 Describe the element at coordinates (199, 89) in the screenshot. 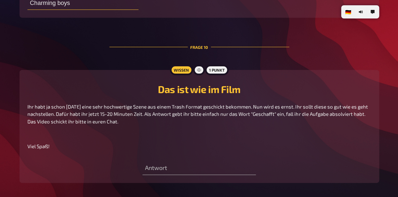

I see `h2: Das ist wie im Film` at that location.